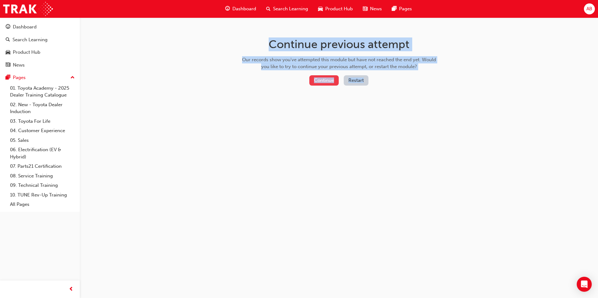 This screenshot has height=298, width=598. Describe the element at coordinates (589, 9) in the screenshot. I see `span: AB` at that location.